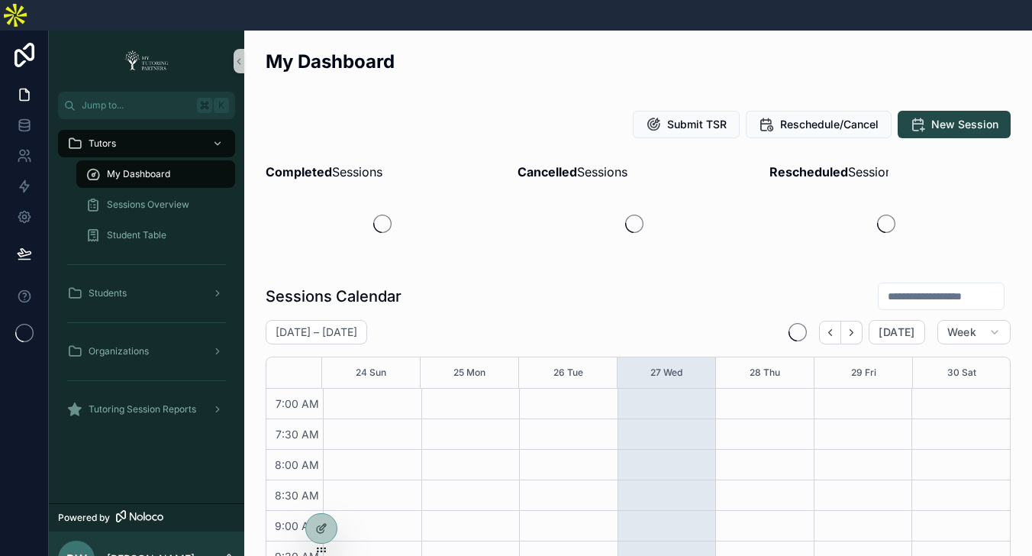 The width and height of the screenshot is (1032, 556). Describe the element at coordinates (697, 124) in the screenshot. I see `span: Submit TSR` at that location.